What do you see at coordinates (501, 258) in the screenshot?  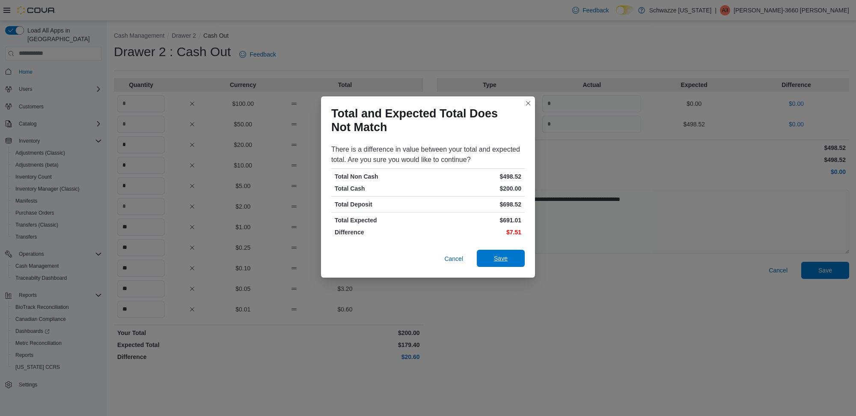 I see `span: Save` at bounding box center [501, 258].